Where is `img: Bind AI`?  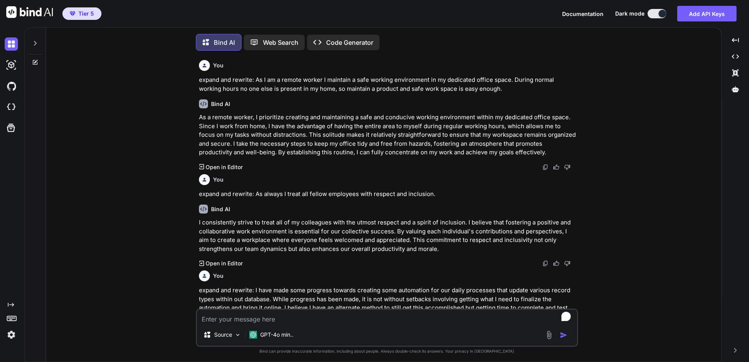
img: Bind AI is located at coordinates (30, 12).